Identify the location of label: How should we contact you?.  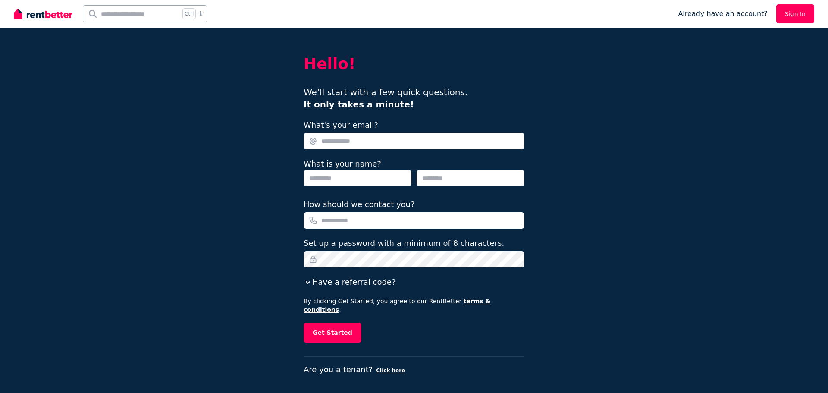
(359, 205).